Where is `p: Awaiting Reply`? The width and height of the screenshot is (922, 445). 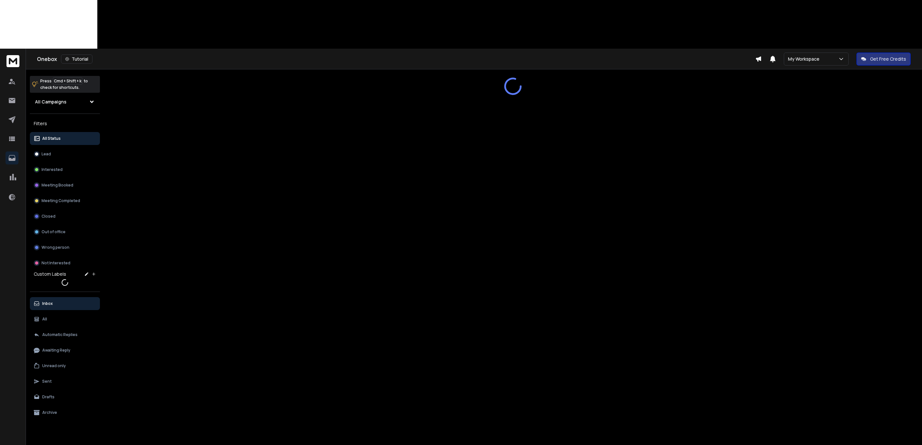 p: Awaiting Reply is located at coordinates (56, 351).